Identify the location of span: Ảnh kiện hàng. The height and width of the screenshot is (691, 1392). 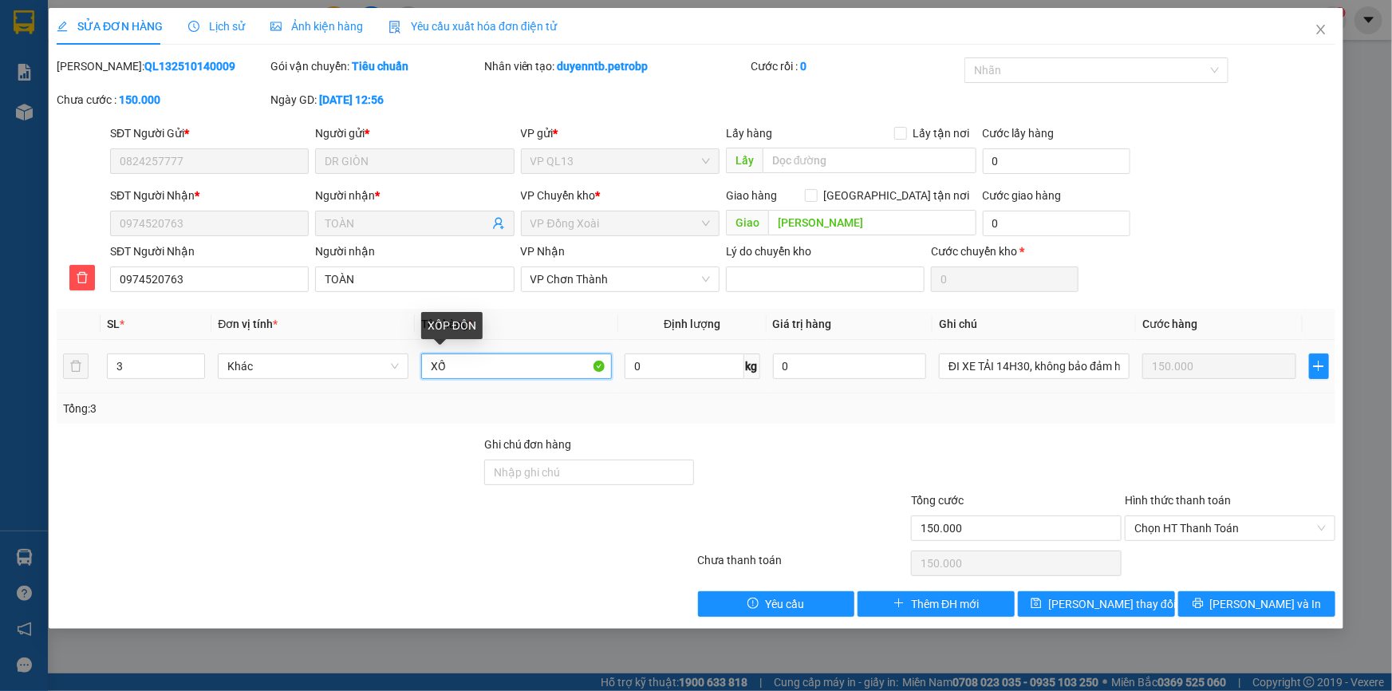
(317, 26).